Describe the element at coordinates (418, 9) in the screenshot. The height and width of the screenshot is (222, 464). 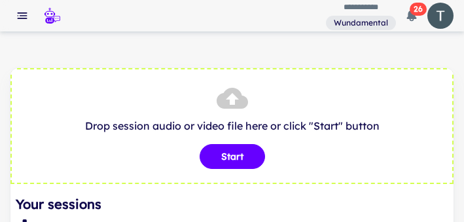
I see `span: 26` at that location.